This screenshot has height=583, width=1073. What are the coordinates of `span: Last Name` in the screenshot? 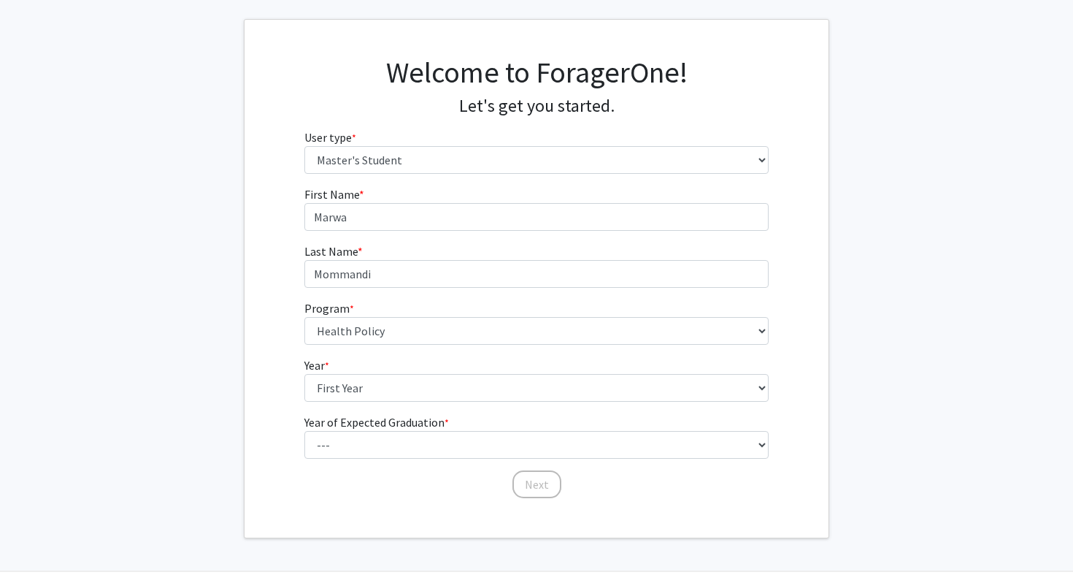 It's located at (331, 251).